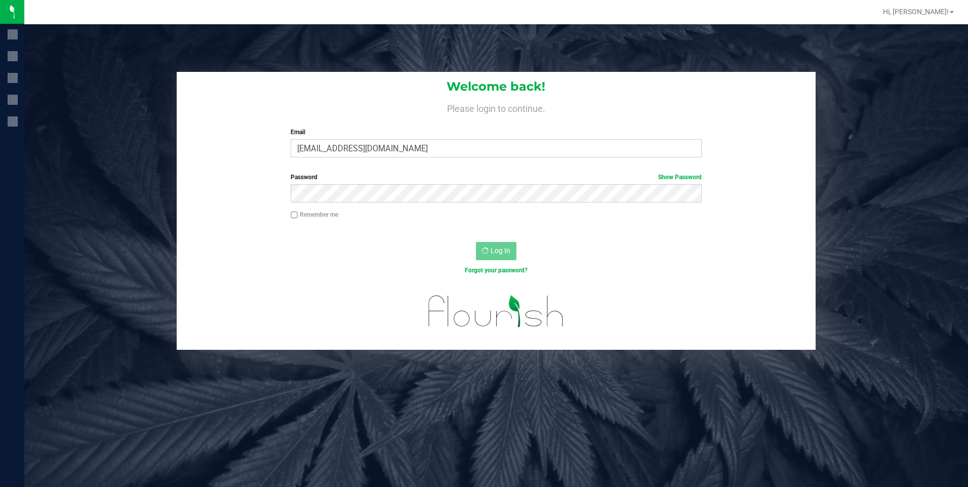 The image size is (968, 487). What do you see at coordinates (496, 87) in the screenshot?
I see `h1: Welcome back!` at bounding box center [496, 87].